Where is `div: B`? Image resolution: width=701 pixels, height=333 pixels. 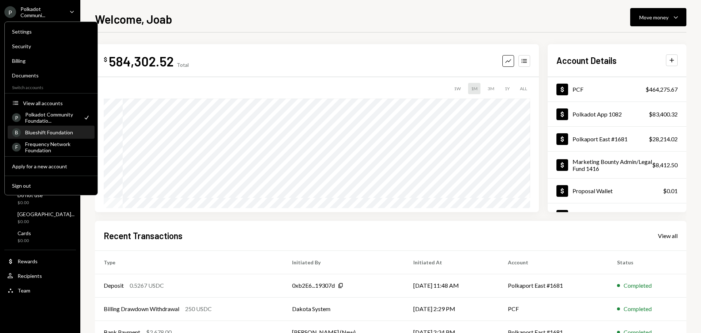 div: B is located at coordinates (16, 132).